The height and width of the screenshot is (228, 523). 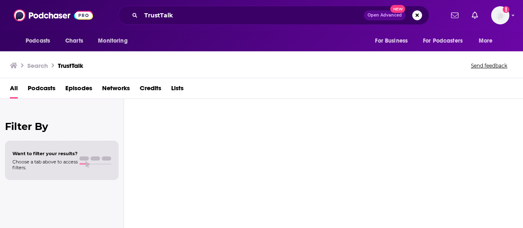 What do you see at coordinates (53, 15) in the screenshot?
I see `a: Podchaser - Follow, Share and Rate Podcasts` at bounding box center [53, 15].